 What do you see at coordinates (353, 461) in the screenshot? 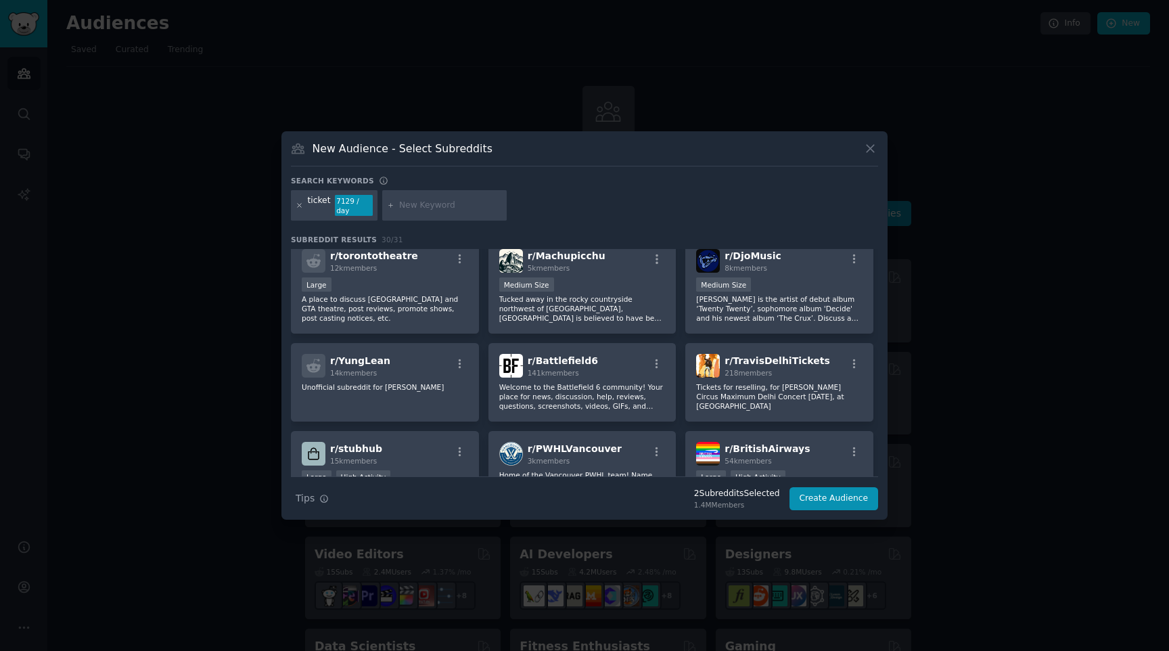
I see `span: 15k members` at bounding box center [353, 461].